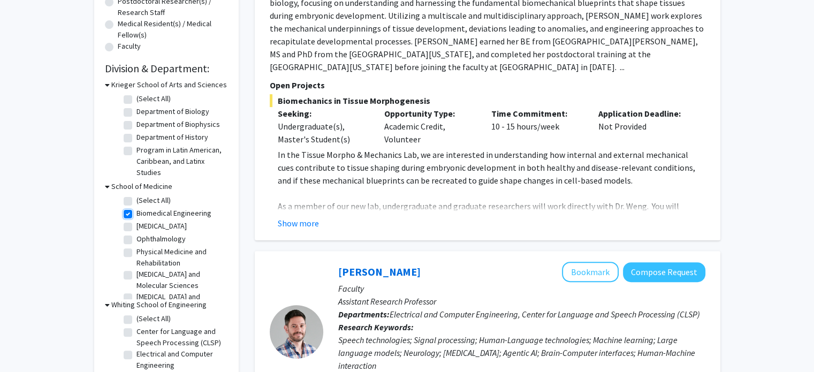  Describe the element at coordinates (491, 232) in the screenshot. I see `p: As a member of our new lab, undergraduate and graduate researchers will work directly with Dr. We...` at that location.